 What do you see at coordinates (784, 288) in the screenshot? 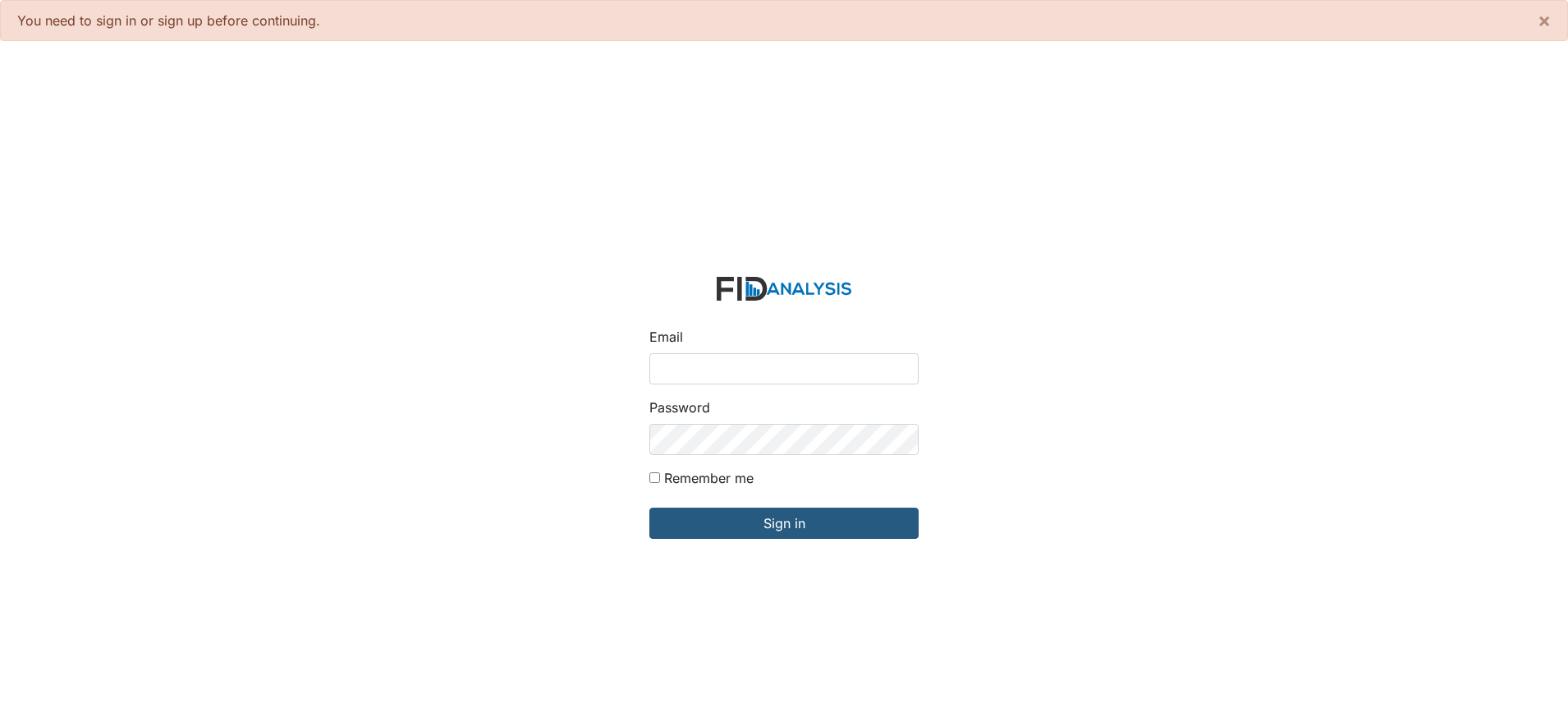
I see `img: logo-2fc8c6e3336f68795322cb6e9a2b9007179b544421de10c17bdaae8622450297.svg` at bounding box center [784, 288].